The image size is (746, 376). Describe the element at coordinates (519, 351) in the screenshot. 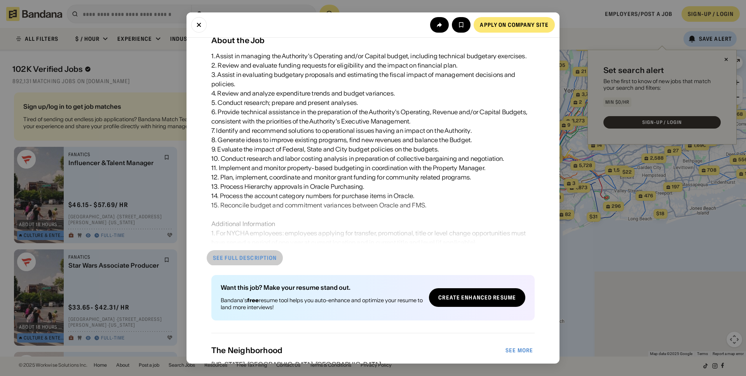

I see `a: See more` at that location.